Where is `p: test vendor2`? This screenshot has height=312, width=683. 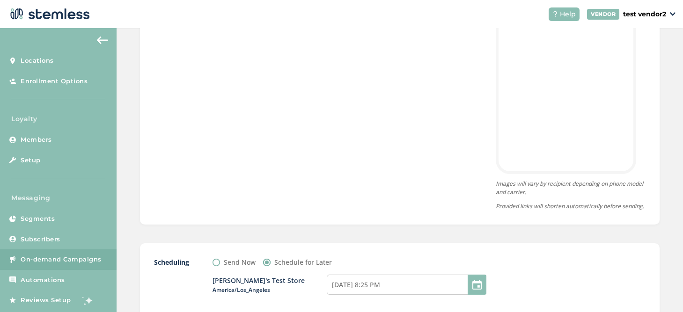 p: test vendor2 is located at coordinates (644, 14).